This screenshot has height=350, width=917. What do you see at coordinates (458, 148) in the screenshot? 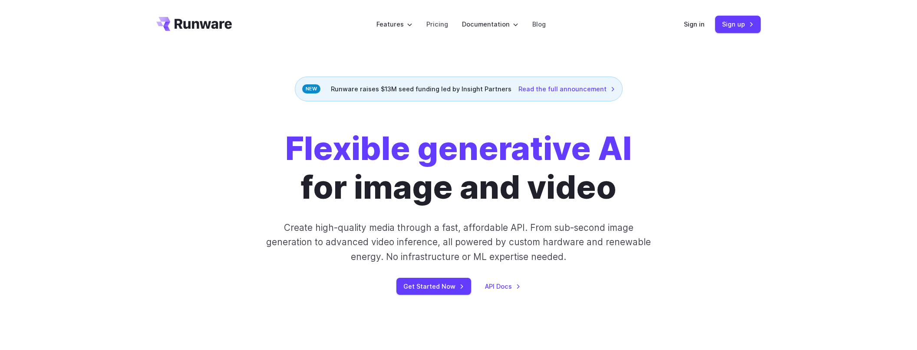
I see `strong: Flexible generative AI` at bounding box center [458, 148].